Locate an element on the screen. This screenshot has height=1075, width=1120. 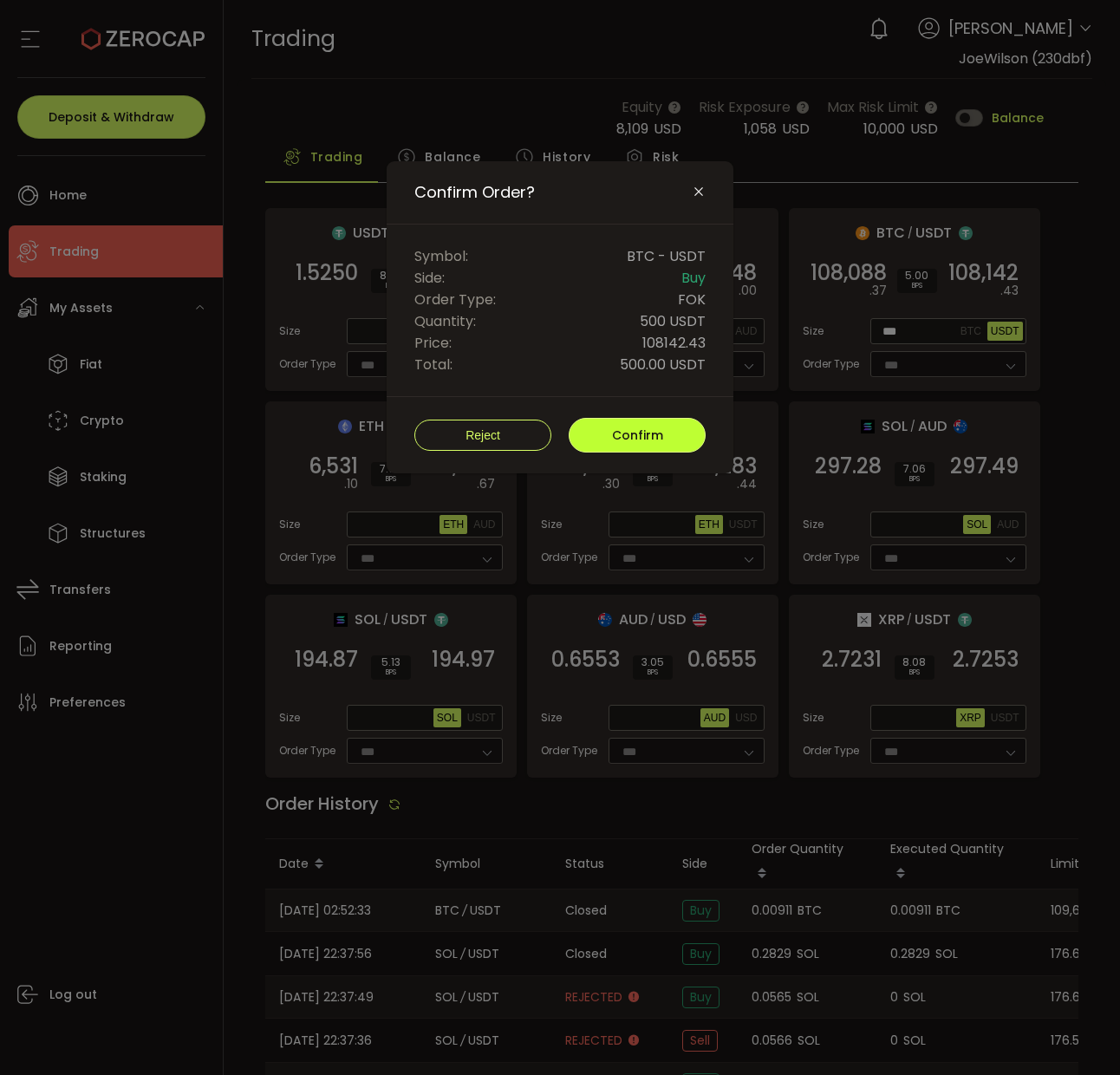
span: 500.00 USDT is located at coordinates (662, 364).